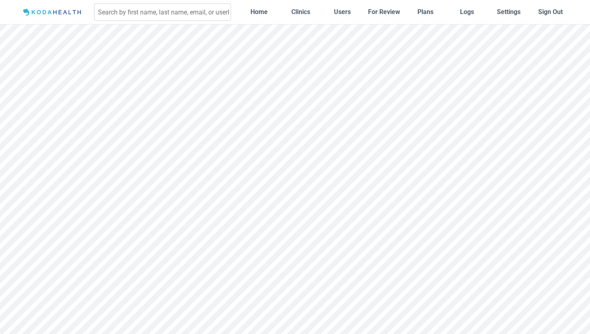 This screenshot has height=334, width=590. Describe the element at coordinates (53, 12) in the screenshot. I see `img: Logo` at that location.